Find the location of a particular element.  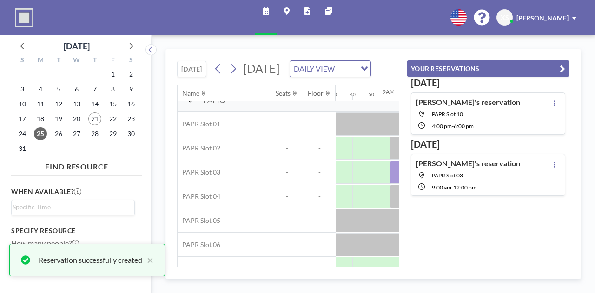

span: Wednesday, August 13, 2025 is located at coordinates (77, 104).